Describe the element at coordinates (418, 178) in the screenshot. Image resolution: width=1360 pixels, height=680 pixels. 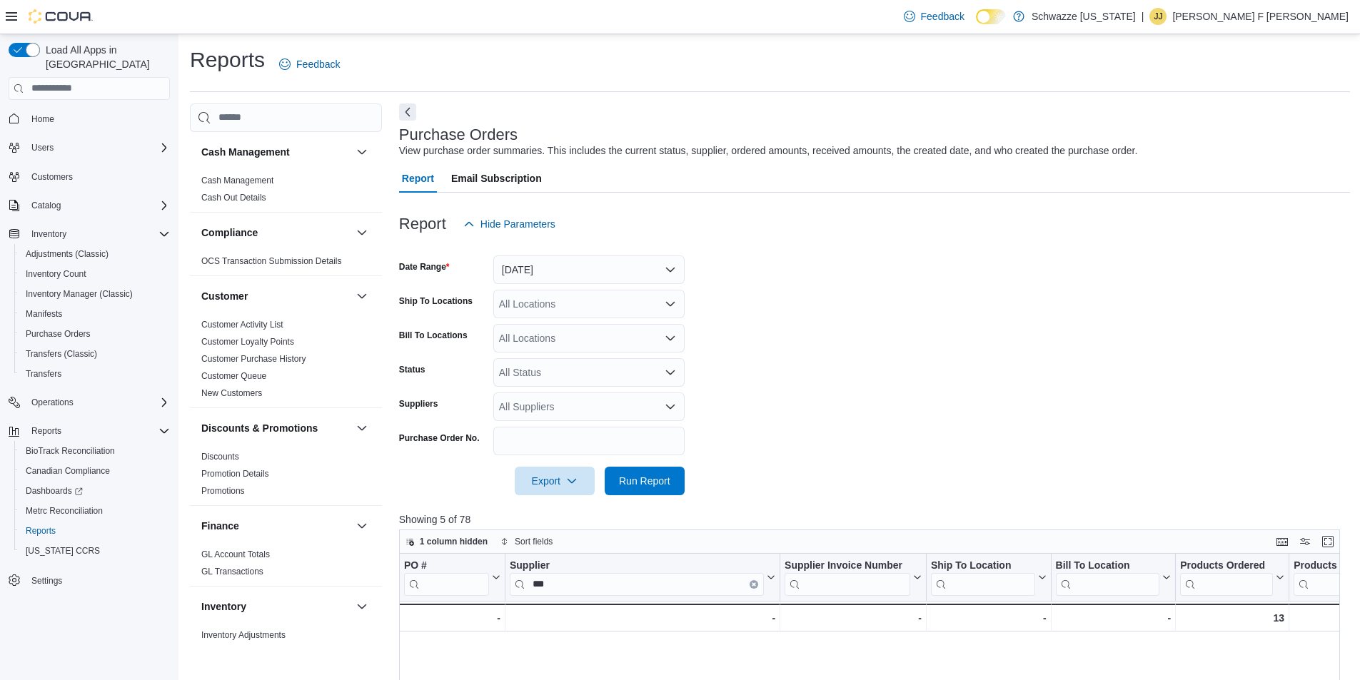
I see `span: Report` at that location.